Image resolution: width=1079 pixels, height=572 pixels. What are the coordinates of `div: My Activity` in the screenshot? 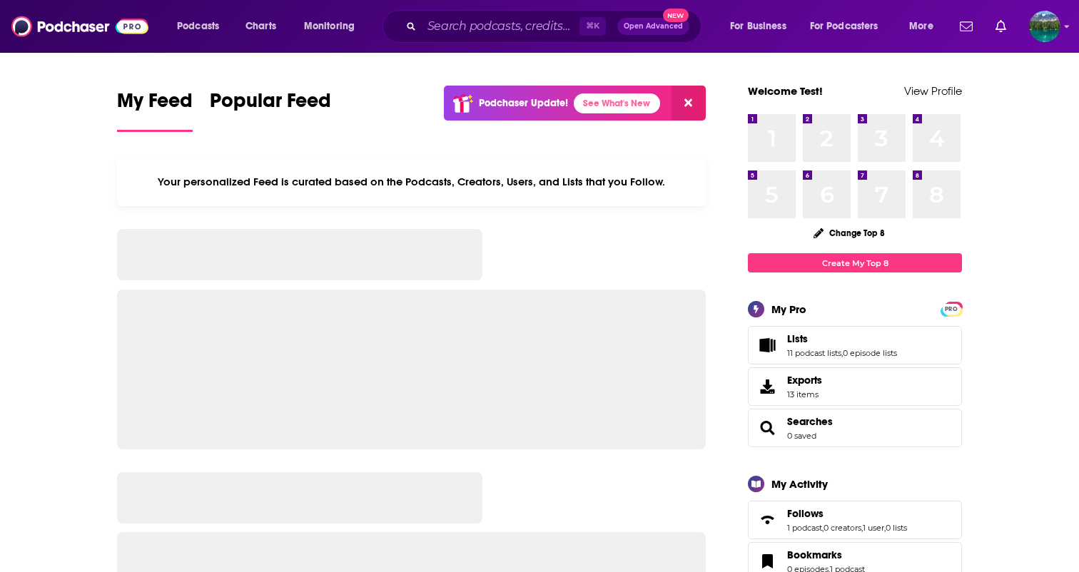 It's located at (799, 484).